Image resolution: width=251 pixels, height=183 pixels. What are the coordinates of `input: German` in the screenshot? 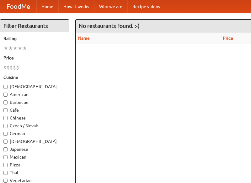 It's located at (5, 134).